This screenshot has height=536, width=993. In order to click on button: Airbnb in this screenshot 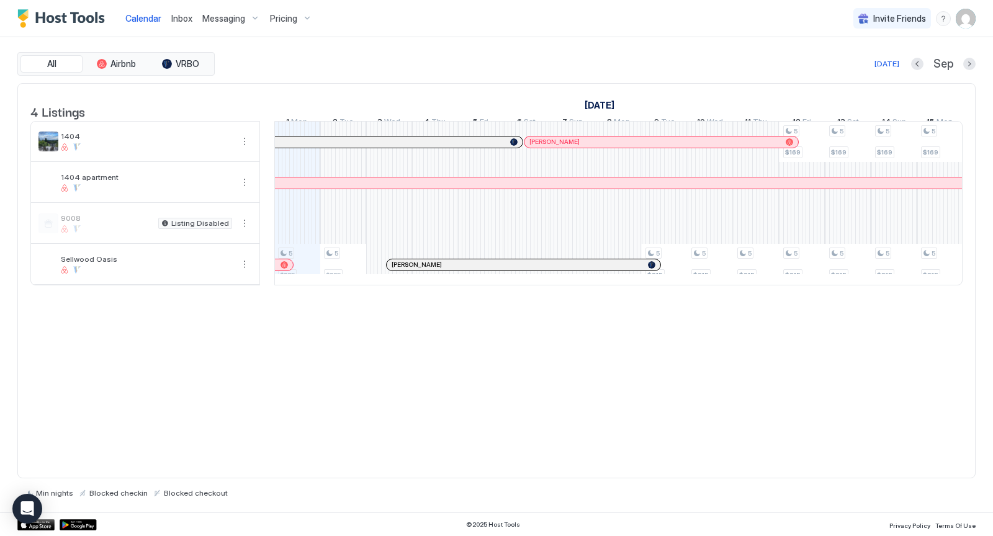, I will do `click(116, 64)`.